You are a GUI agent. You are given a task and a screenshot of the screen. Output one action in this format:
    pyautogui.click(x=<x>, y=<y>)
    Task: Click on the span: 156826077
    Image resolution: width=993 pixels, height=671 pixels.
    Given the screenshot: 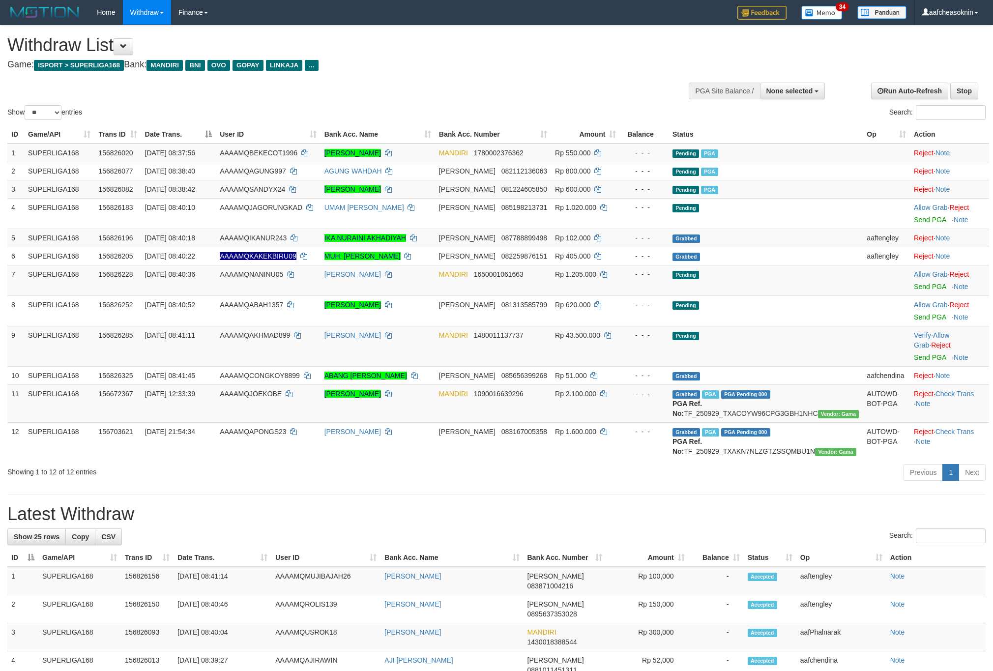 What is the action you would take?
    pyautogui.click(x=116, y=171)
    